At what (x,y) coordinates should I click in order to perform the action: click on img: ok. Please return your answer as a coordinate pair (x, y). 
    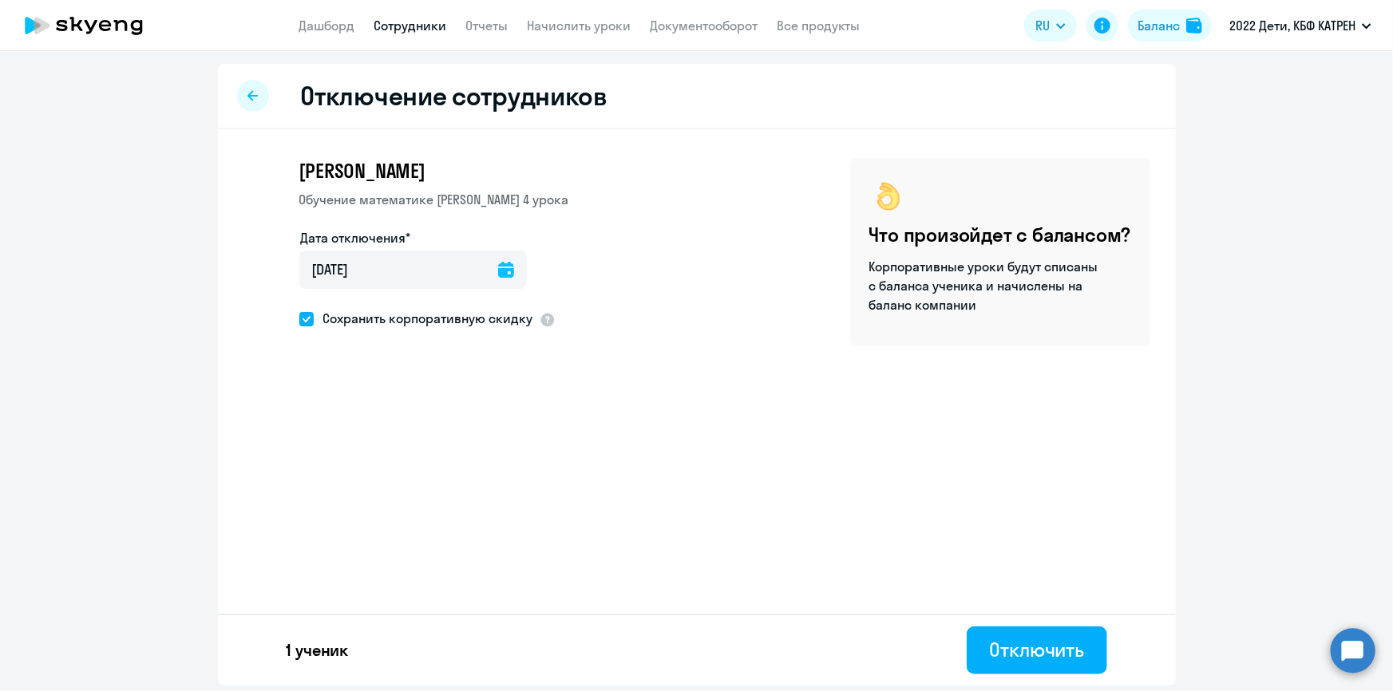
    Looking at the image, I should click on (888, 196).